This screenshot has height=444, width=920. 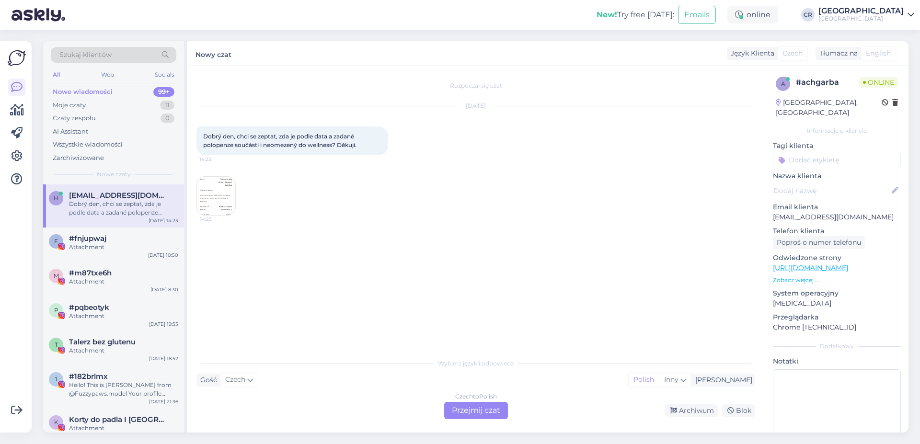 What do you see at coordinates (827, 82) in the screenshot?
I see `div: # achgarba` at bounding box center [827, 82].